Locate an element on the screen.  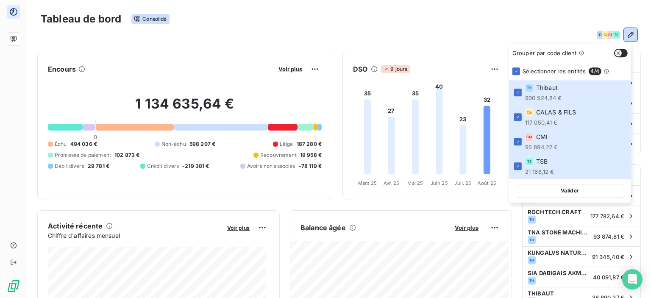
span: Débit divers is located at coordinates (69, 166).